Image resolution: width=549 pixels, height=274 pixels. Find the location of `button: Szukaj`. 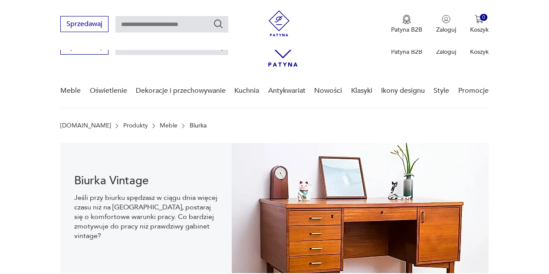

button: Szukaj is located at coordinates (218, 24).